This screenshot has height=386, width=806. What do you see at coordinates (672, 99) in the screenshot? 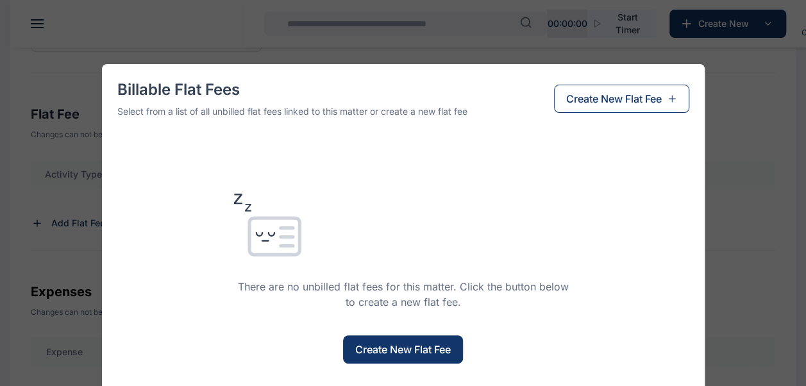
I see `img: BlueAddIcon.935cc5ff.svg` at bounding box center [672, 99].